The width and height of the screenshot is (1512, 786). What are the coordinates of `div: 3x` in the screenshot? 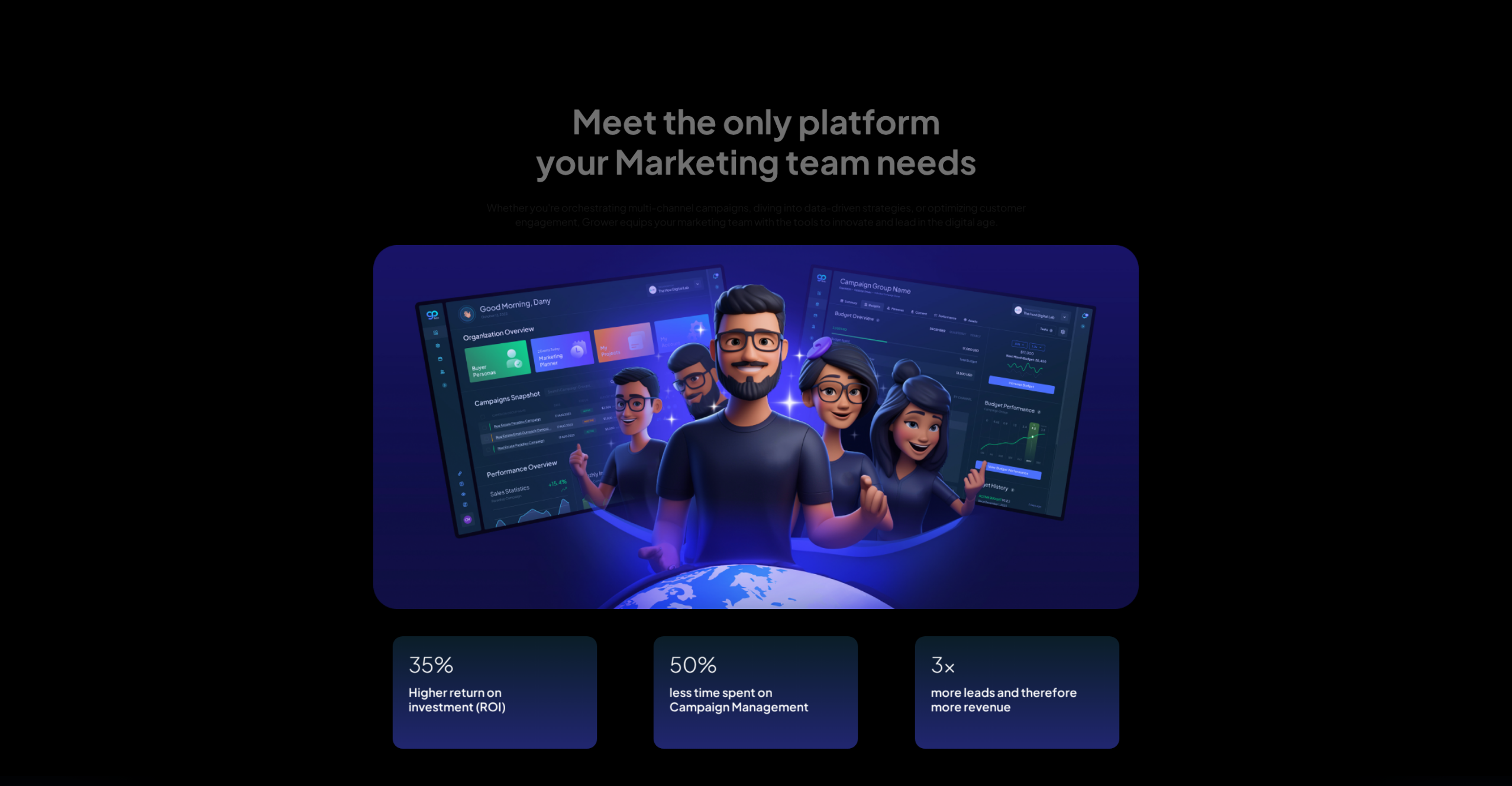 It's located at (943, 664).